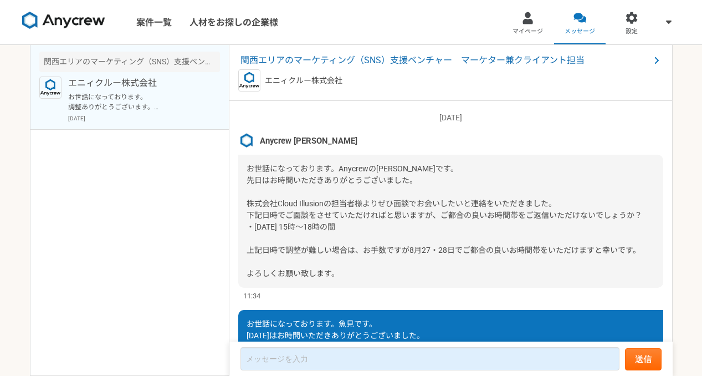 The width and height of the screenshot is (702, 376). What do you see at coordinates (445, 60) in the screenshot?
I see `span: 関西エリアのマーケティング（SNS）支援ベンチャー マーケター兼クライアント担当` at bounding box center [445, 60].